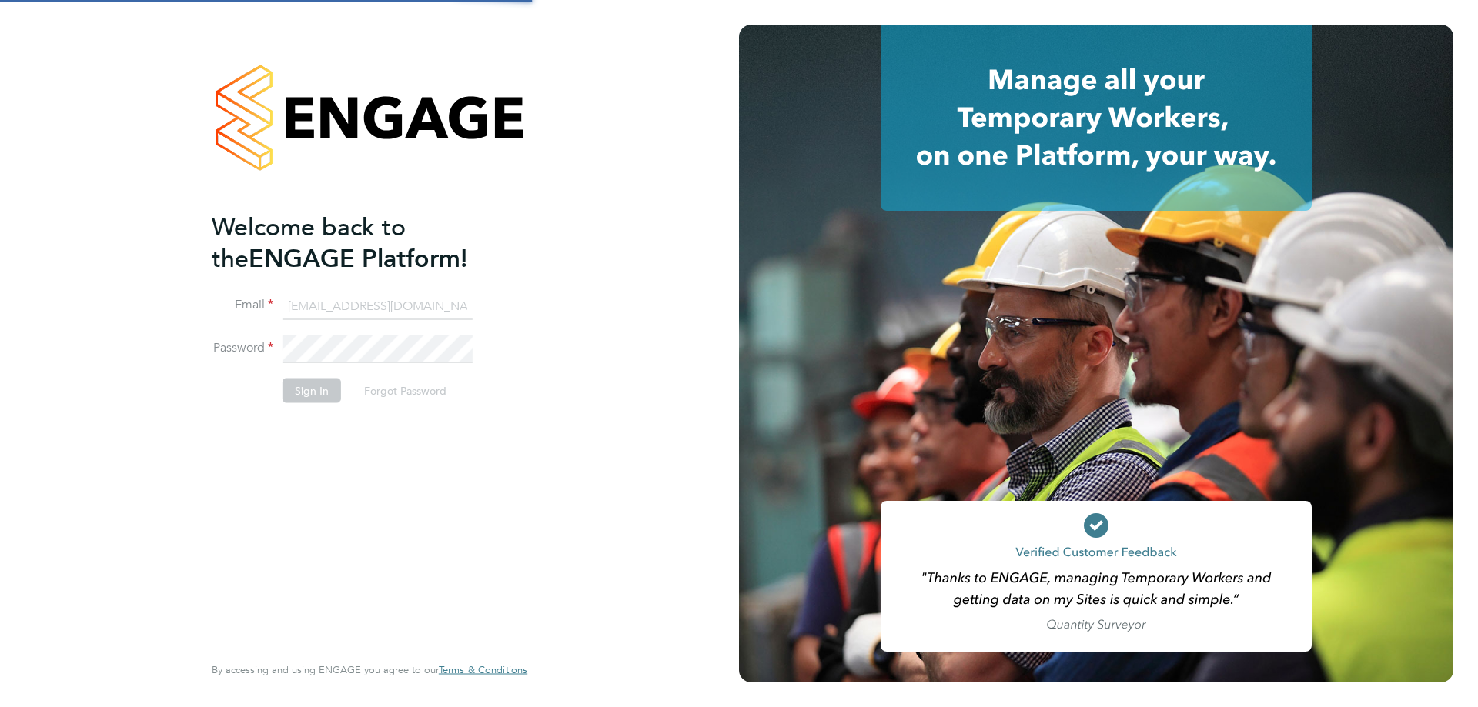 The height and width of the screenshot is (707, 1478). What do you see at coordinates (369, 670) in the screenshot?
I see `span: By accessing and using ENGAGE you agree to our` at bounding box center [369, 670].